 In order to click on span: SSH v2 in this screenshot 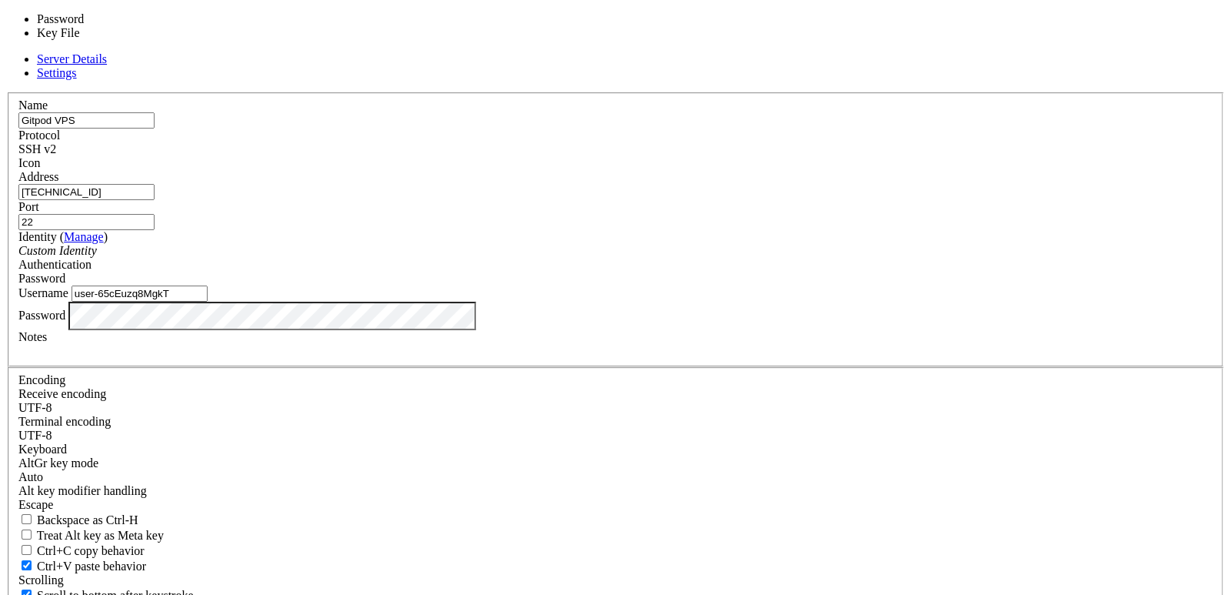, I will do `click(37, 148)`.